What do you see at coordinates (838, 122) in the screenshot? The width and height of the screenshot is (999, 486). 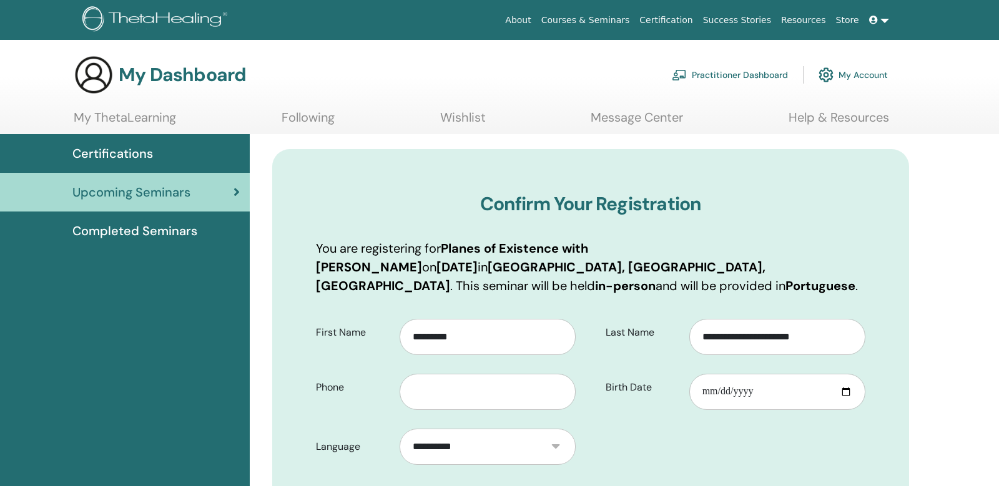 I see `a: Help & Resources` at bounding box center [838, 122].